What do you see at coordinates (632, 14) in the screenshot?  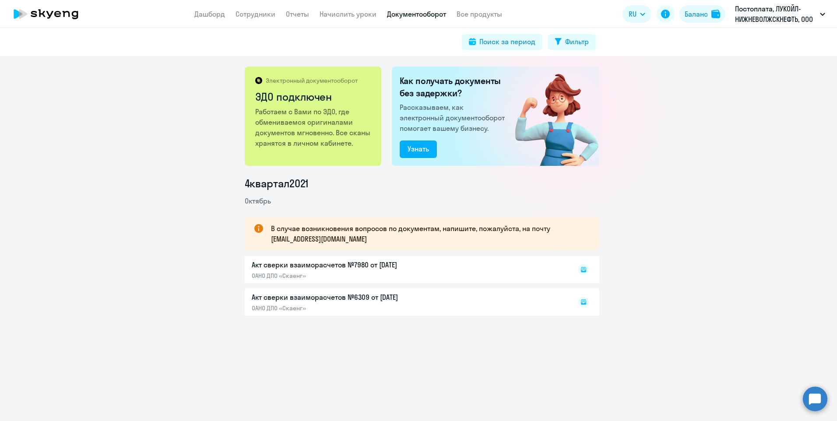 I see `span: RU` at bounding box center [632, 14].